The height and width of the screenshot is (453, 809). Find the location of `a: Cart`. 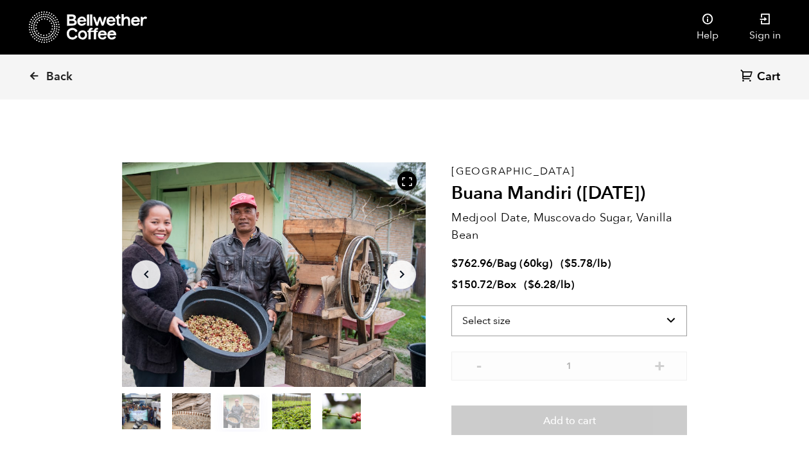

a: Cart is located at coordinates (761, 77).